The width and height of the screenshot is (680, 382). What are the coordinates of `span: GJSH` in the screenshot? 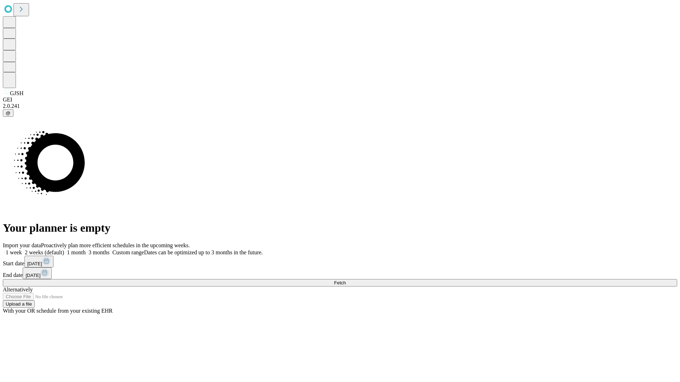 It's located at (17, 93).